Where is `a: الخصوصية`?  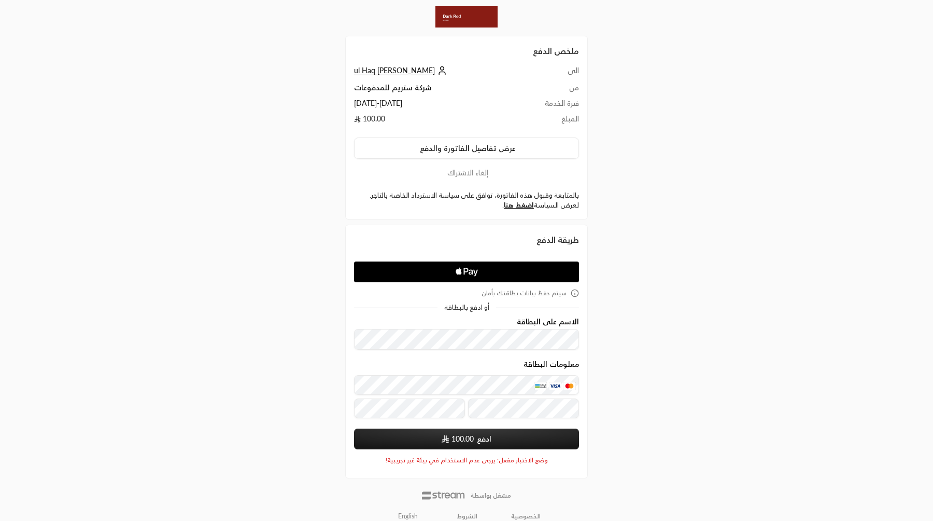 a: الخصوصية is located at coordinates (526, 516).